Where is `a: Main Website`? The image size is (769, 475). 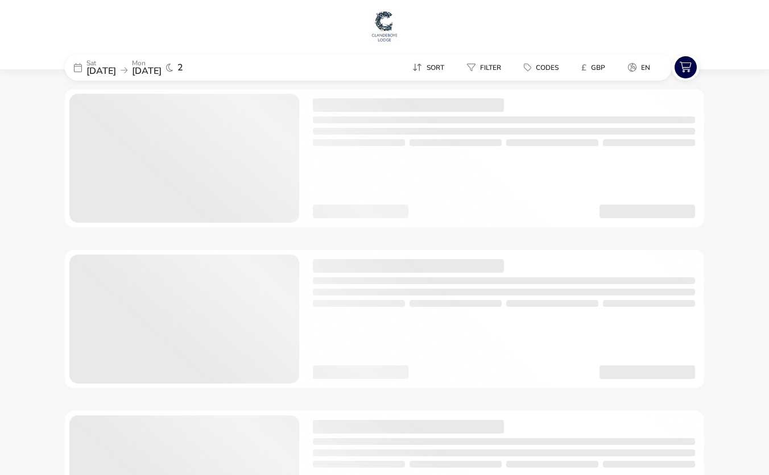 a: Main Website is located at coordinates (384, 26).